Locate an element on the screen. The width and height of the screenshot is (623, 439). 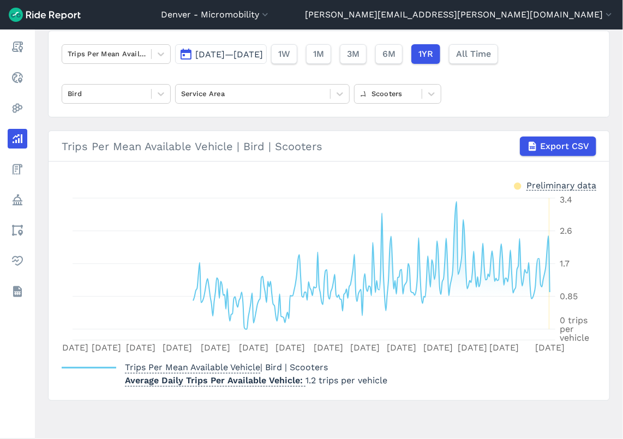
img: Ride Report is located at coordinates (45, 15).